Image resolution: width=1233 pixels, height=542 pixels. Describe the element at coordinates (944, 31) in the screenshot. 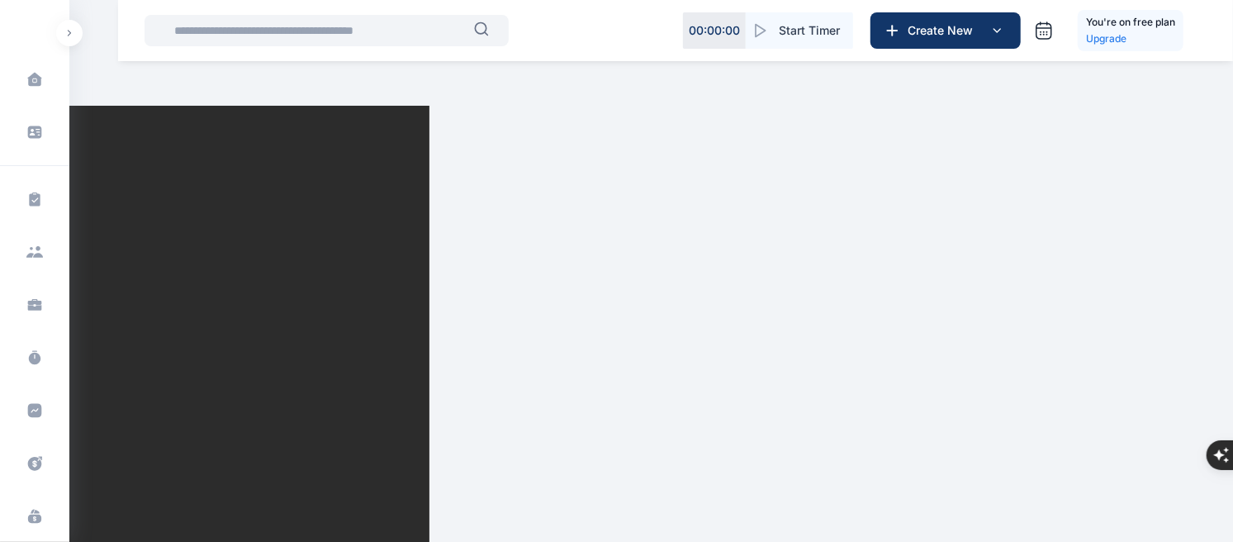

I see `span: Create New` at that location.